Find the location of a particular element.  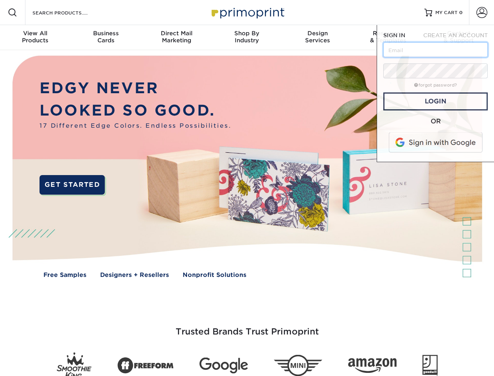

span: 17 Different Edge Colors. Endless Possibilities. is located at coordinates (135, 126).